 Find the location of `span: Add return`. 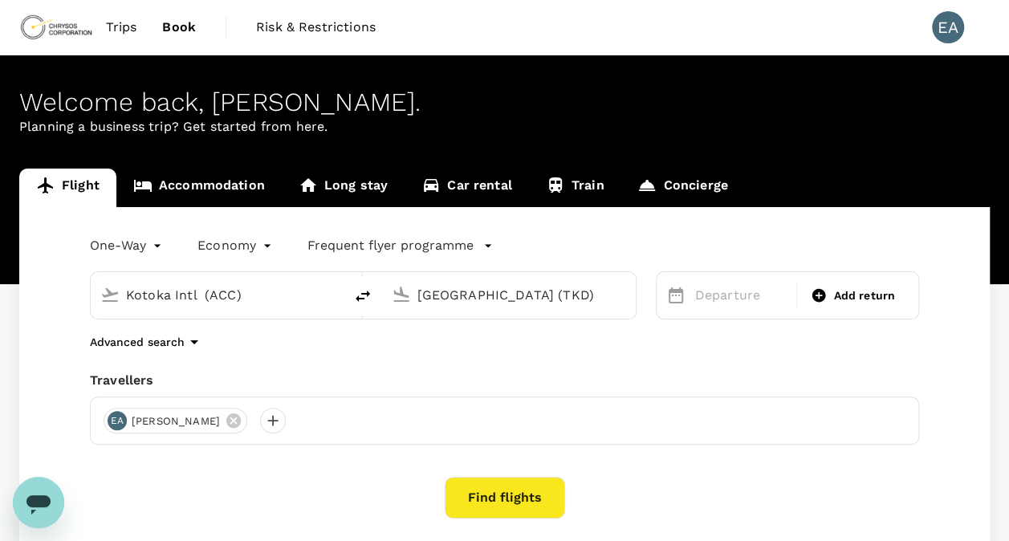

span: Add return is located at coordinates (864, 295).